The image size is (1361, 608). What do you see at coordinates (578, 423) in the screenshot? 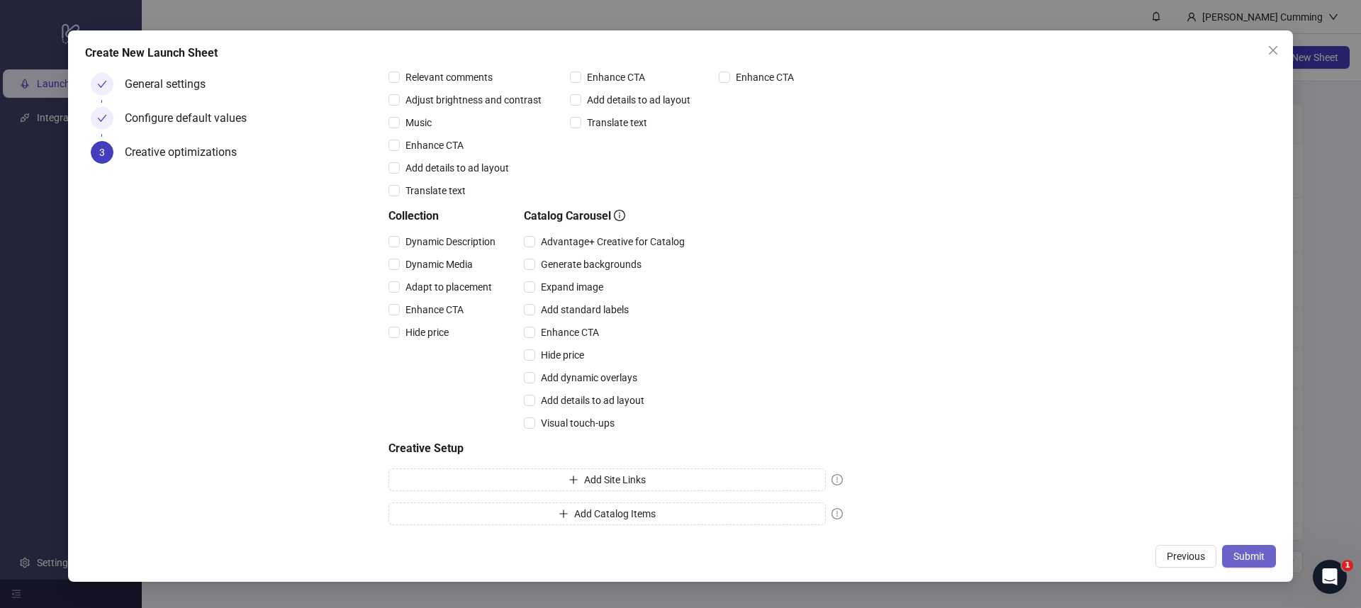
I see `span: Visual touch-ups` at bounding box center [578, 423].